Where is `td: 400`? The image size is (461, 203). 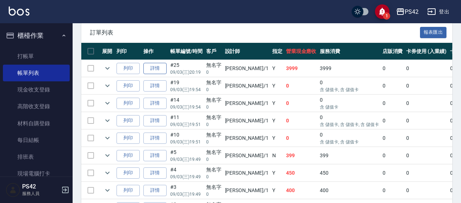 td: 400 is located at coordinates (350, 190).